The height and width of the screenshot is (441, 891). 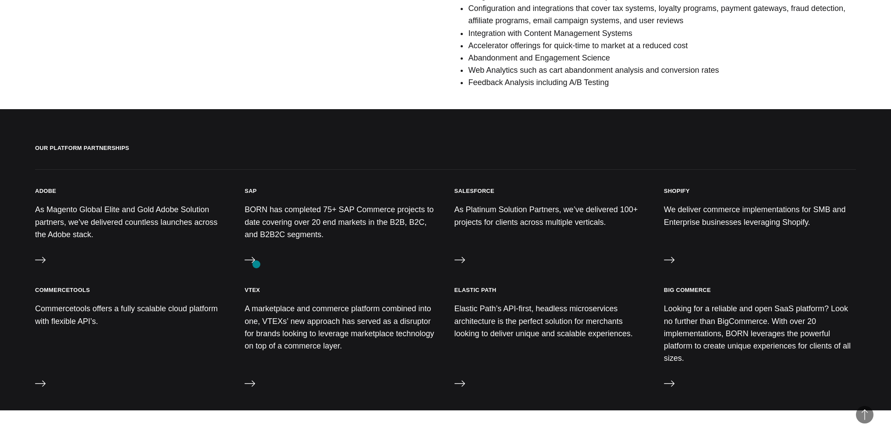 I want to click on h3: Adobe, so click(x=46, y=191).